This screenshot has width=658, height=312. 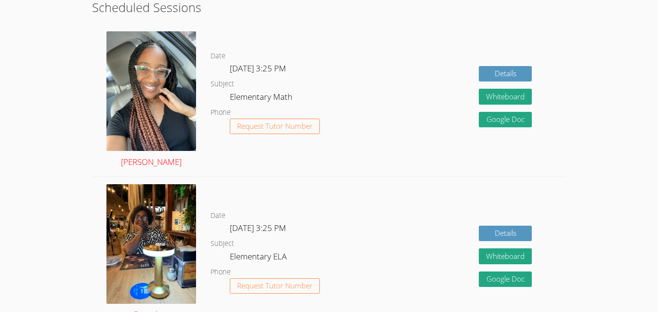 I want to click on dd: Elementary ELA, so click(x=259, y=258).